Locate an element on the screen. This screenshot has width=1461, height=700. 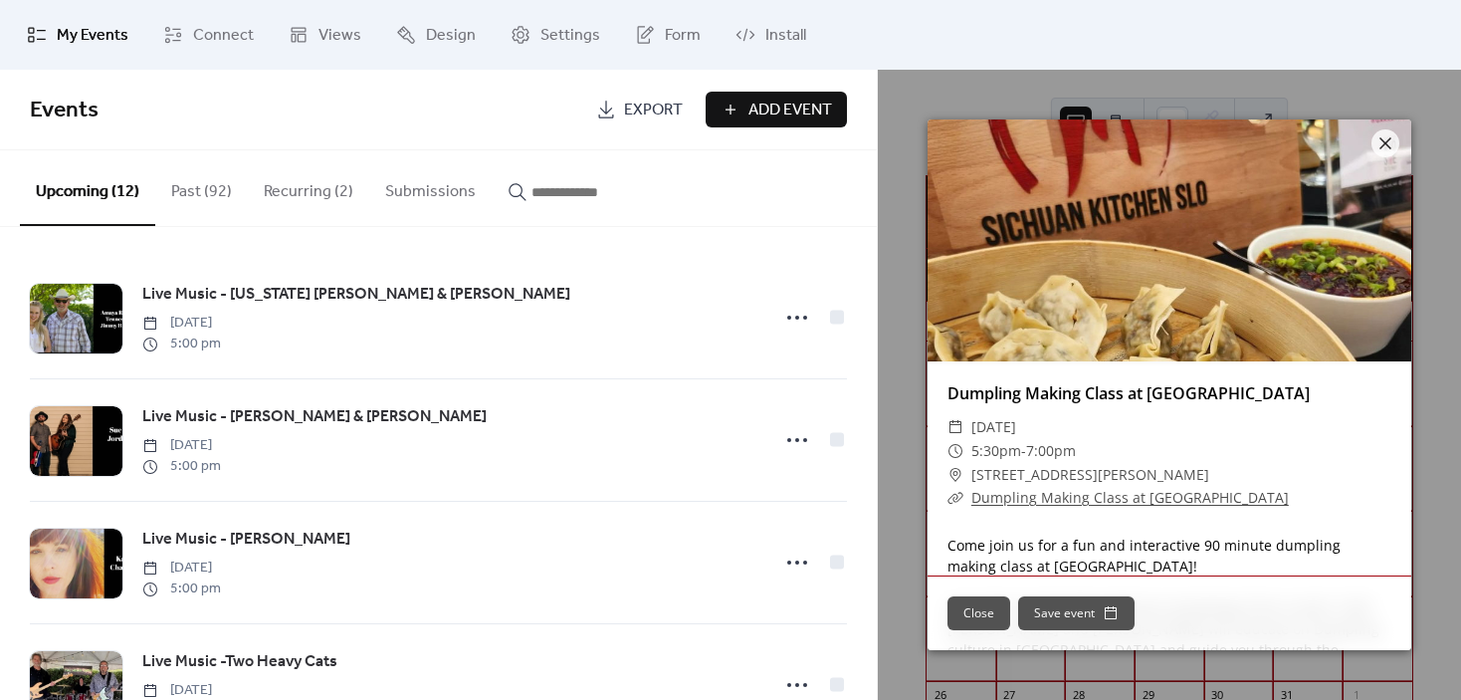
span: Events is located at coordinates (64, 110).